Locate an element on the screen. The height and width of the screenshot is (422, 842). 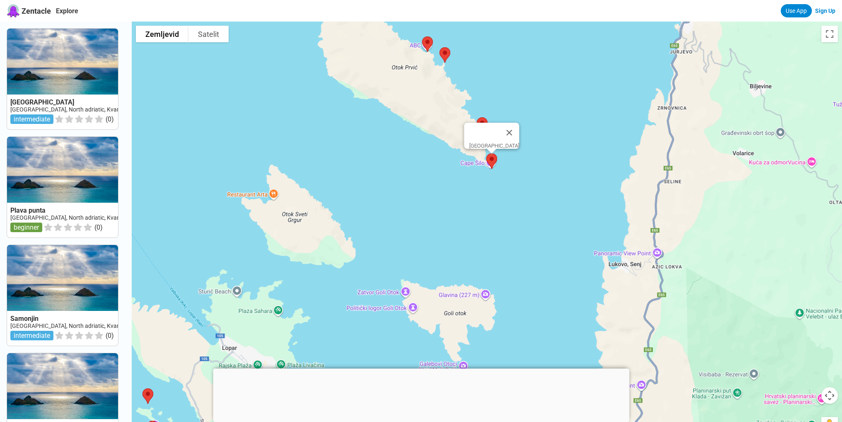
button: Pokaži zemljevid ulice is located at coordinates (162, 34).